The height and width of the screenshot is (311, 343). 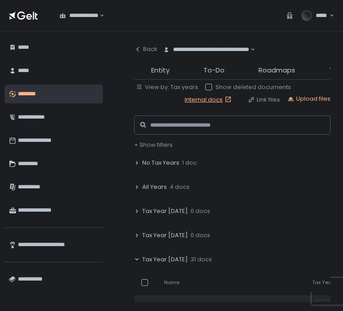 I want to click on button: Upload files, so click(x=308, y=99).